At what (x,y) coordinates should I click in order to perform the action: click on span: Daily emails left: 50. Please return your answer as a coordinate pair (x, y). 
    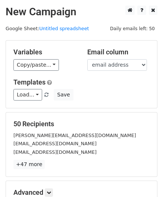
    Looking at the image, I should click on (132, 29).